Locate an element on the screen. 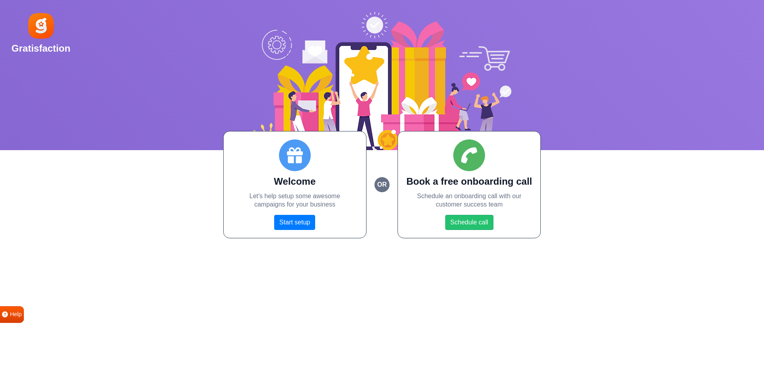 The image size is (764, 365). p: Schedule an onboarding call with our customer success team is located at coordinates (469, 201).